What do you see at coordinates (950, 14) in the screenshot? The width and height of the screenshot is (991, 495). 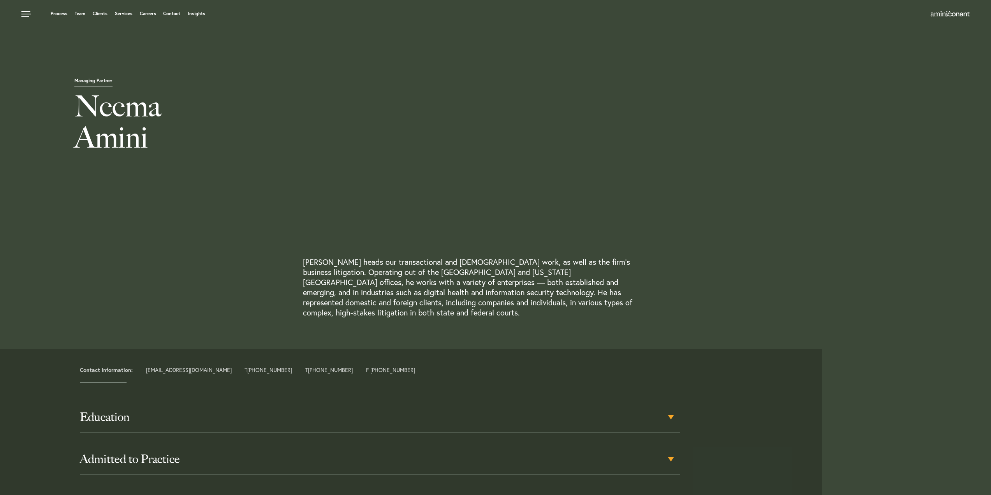 I see `a: Home` at bounding box center [950, 14].